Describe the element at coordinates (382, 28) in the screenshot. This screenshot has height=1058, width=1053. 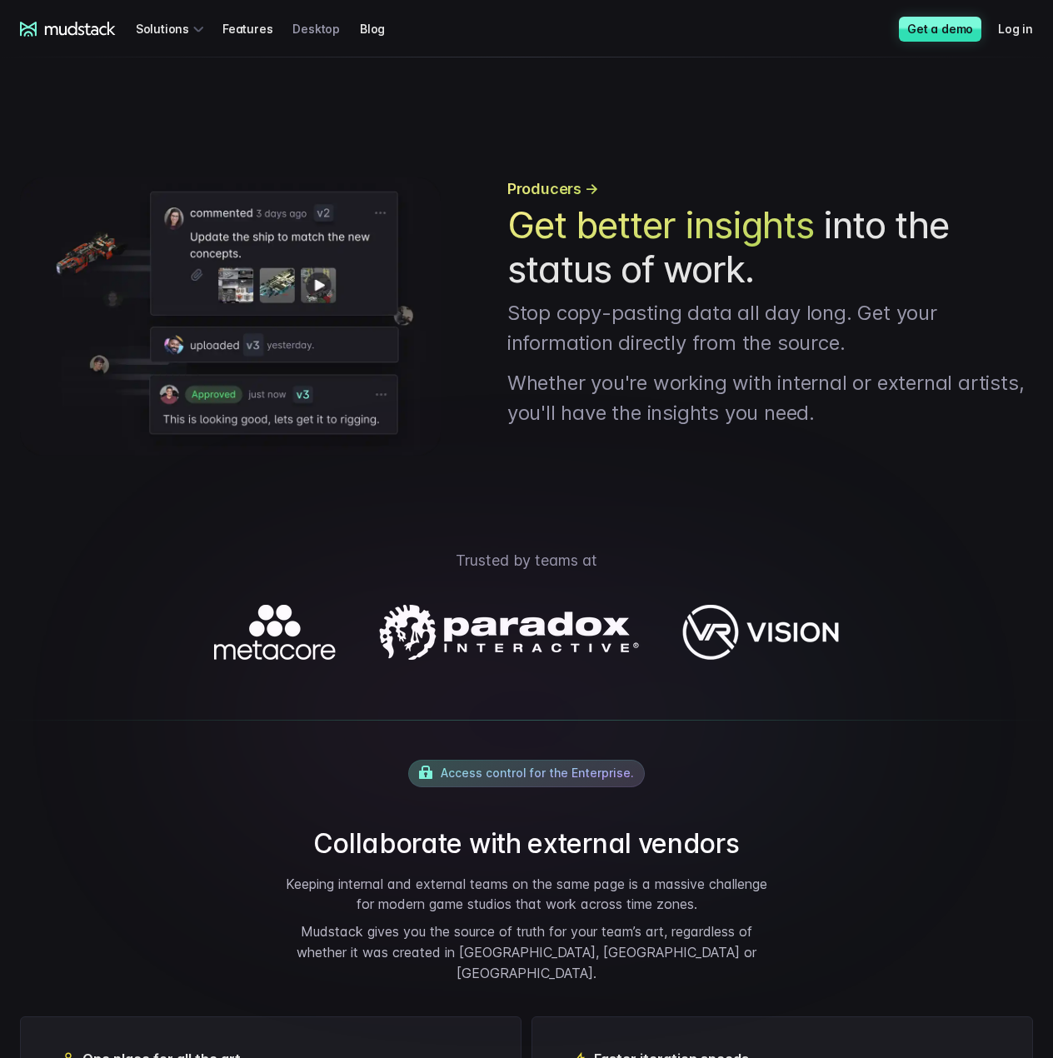
I see `a: Blog` at that location.